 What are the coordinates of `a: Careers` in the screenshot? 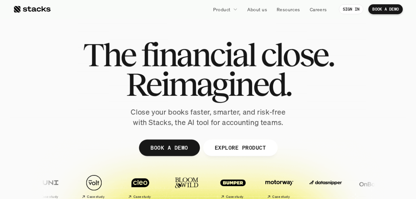 It's located at (318, 9).